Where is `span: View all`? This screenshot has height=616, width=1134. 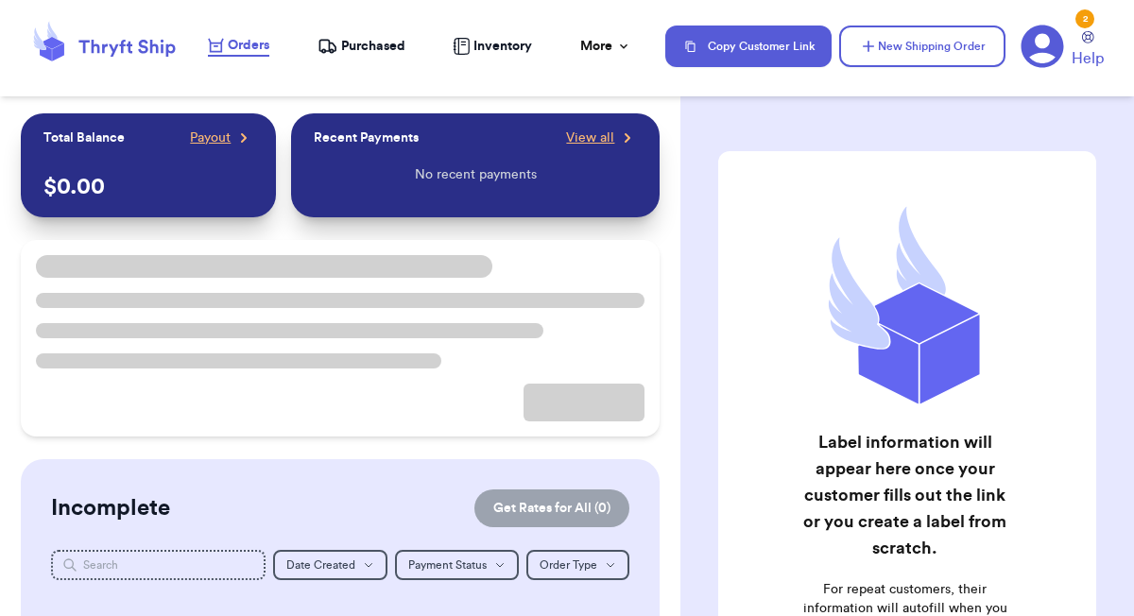
span: View all is located at coordinates (590, 138).